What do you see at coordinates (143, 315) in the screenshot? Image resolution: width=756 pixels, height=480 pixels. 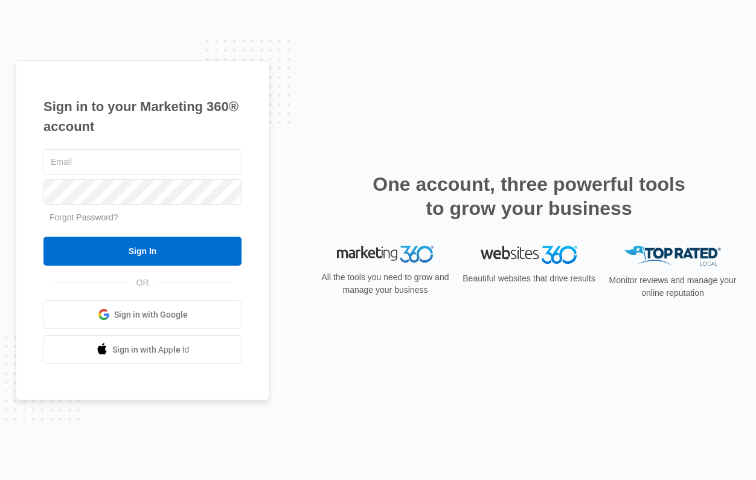 I see `a: Sign in with Google` at bounding box center [143, 315].